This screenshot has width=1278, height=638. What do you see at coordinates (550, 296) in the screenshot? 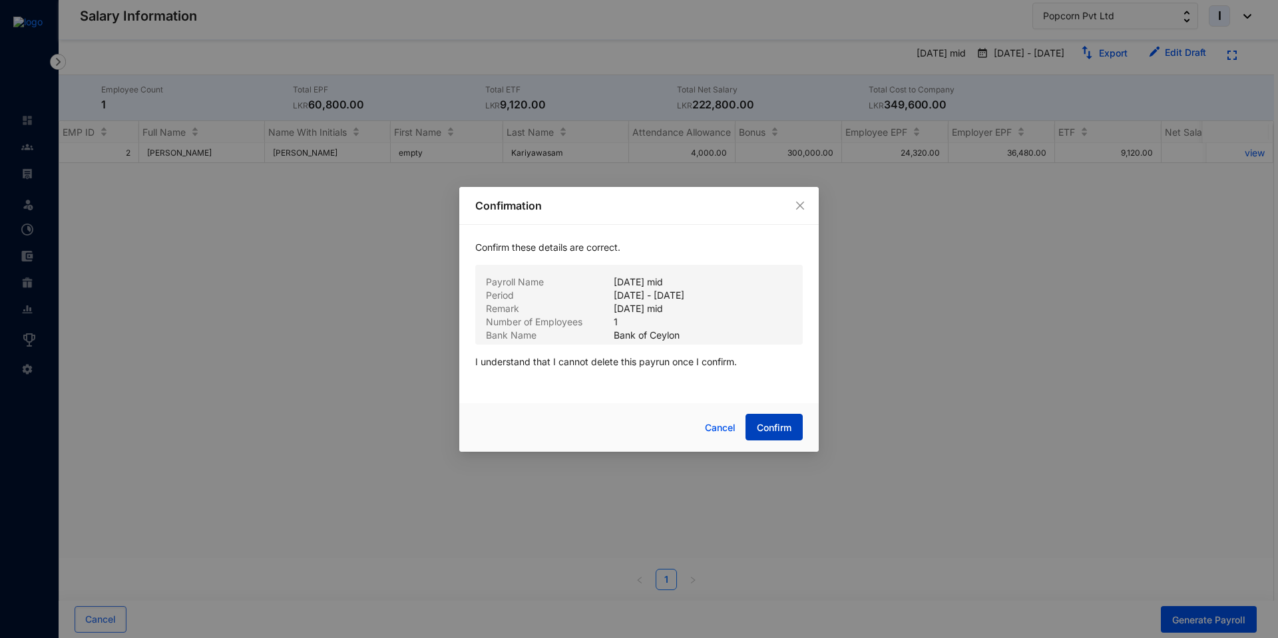
I see `p: Period` at bounding box center [550, 296].